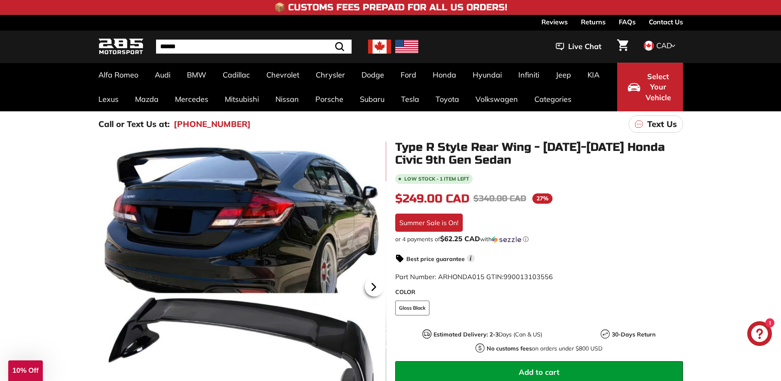 Image resolution: width=781 pixels, height=381 pixels. What do you see at coordinates (437, 179) in the screenshot?
I see `span: Low stock - 1 item left` at bounding box center [437, 179].